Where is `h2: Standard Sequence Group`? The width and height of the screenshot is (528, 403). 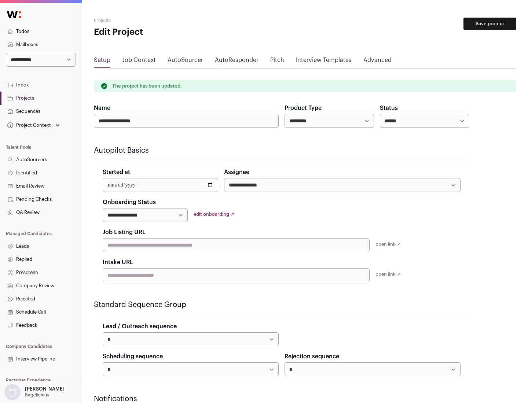 h2: Standard Sequence Group is located at coordinates (282, 305).